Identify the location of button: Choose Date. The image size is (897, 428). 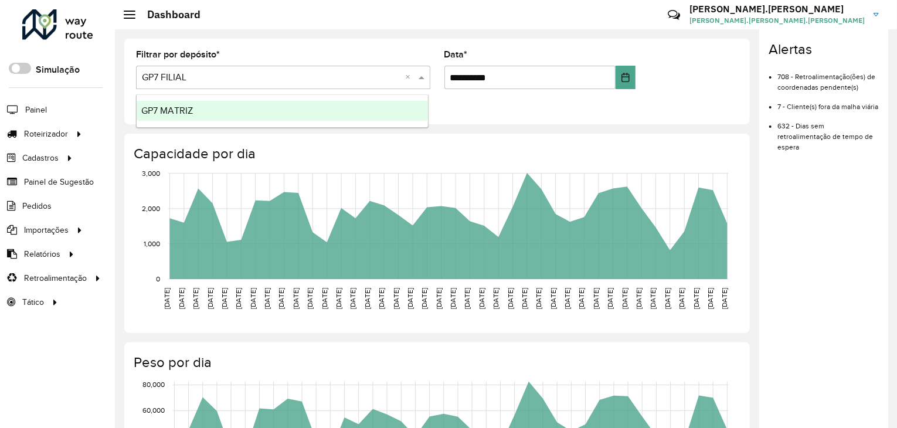
(626, 77).